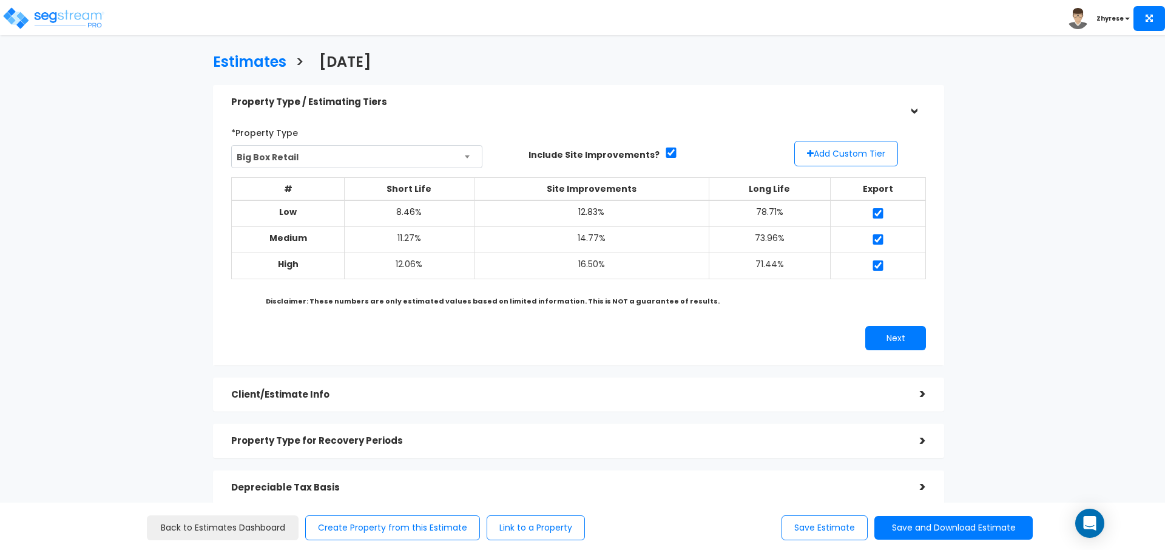  Describe the element at coordinates (770, 189) in the screenshot. I see `th: Long Life` at that location.